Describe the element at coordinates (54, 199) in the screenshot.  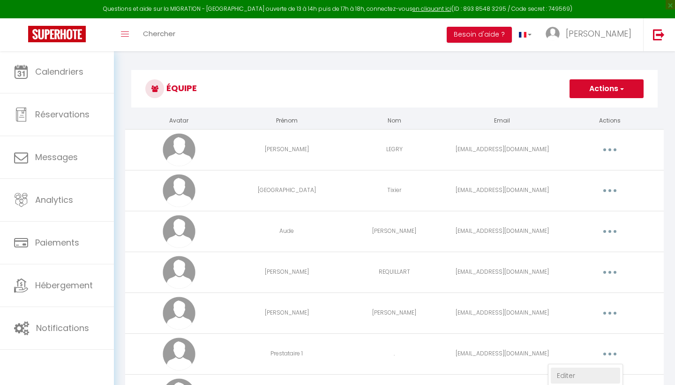
I see `span: Analytics` at that location.